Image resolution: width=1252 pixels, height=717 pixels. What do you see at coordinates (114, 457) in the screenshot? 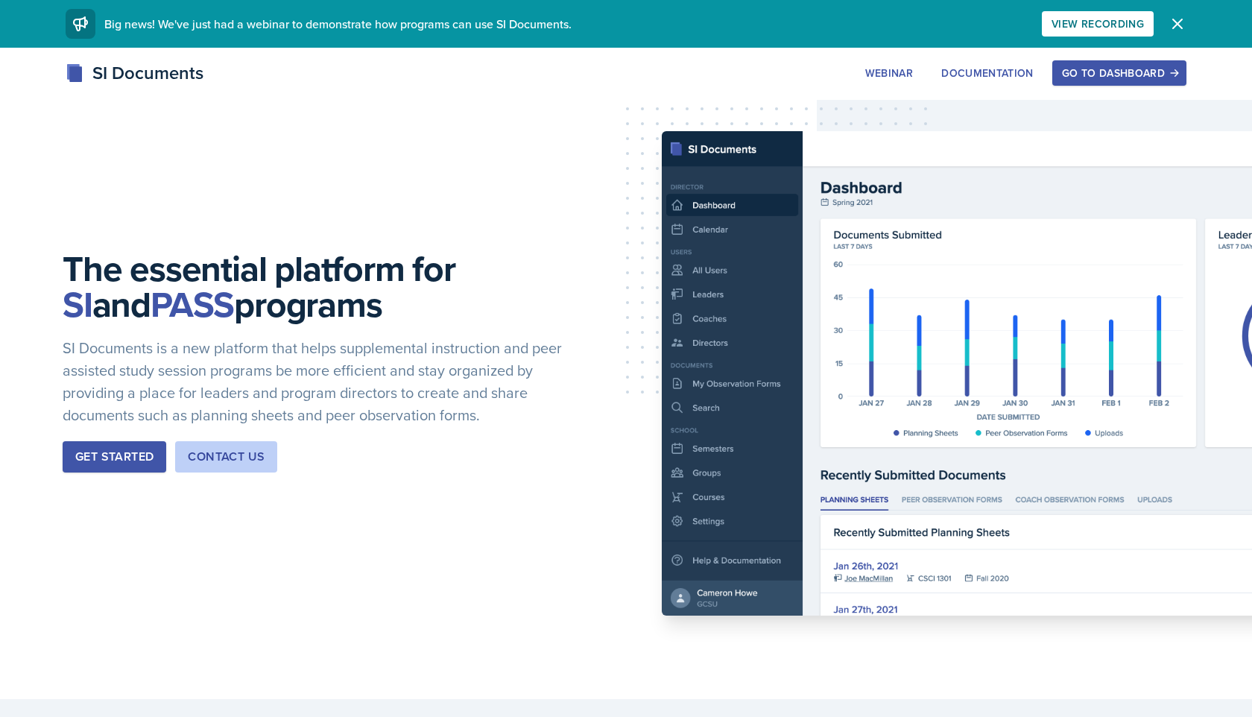
I see `button: Get Started` at bounding box center [114, 457].